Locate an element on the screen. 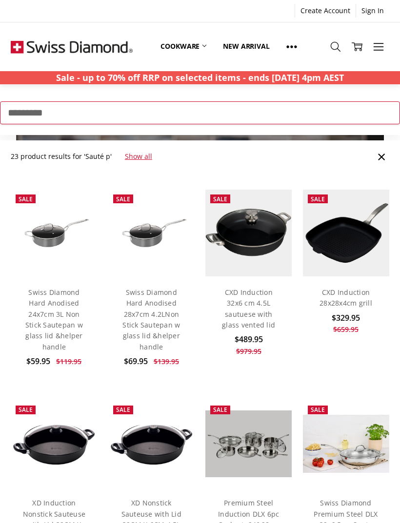 The height and width of the screenshot is (523, 400). a: Premium Steel DLX 6 pc cookware set; PSLASET06 is located at coordinates (248, 444).